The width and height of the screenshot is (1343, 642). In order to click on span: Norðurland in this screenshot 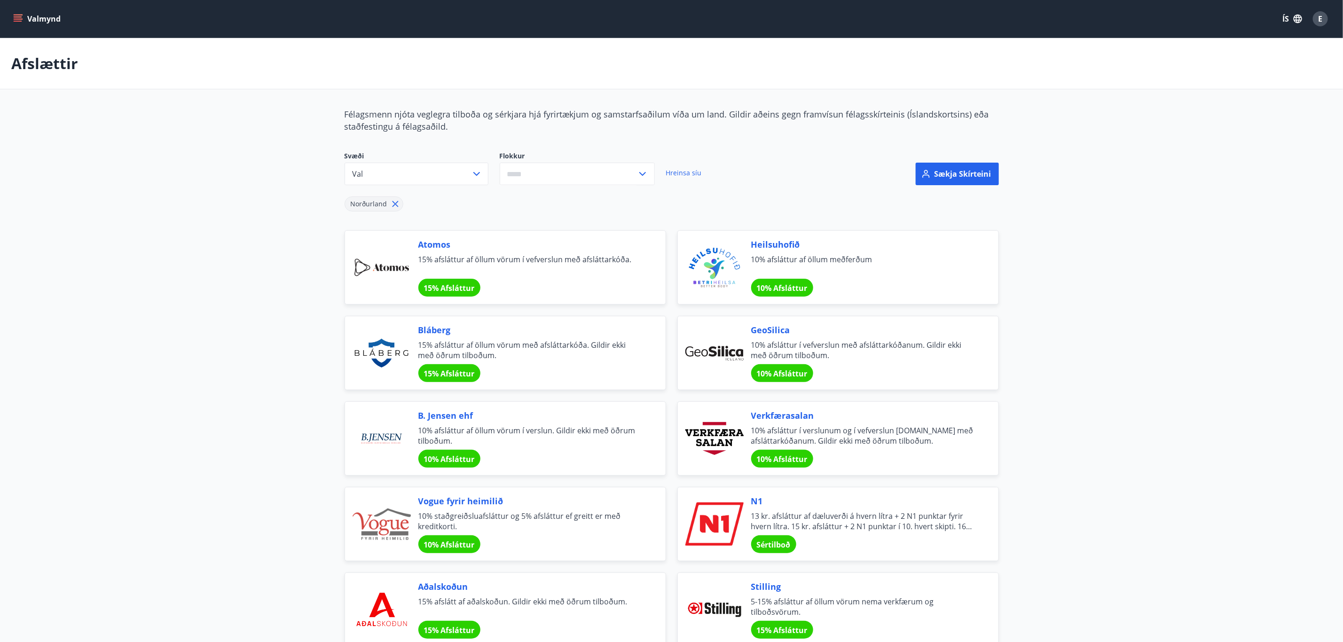, I will do `click(369, 204)`.